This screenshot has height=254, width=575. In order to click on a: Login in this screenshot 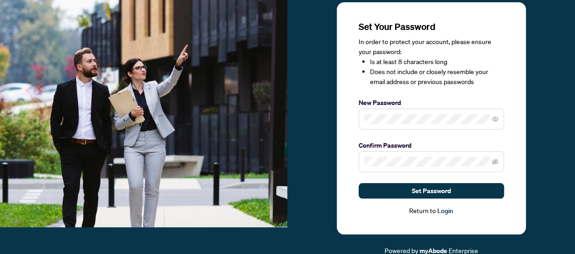, I will do `click(445, 211)`.